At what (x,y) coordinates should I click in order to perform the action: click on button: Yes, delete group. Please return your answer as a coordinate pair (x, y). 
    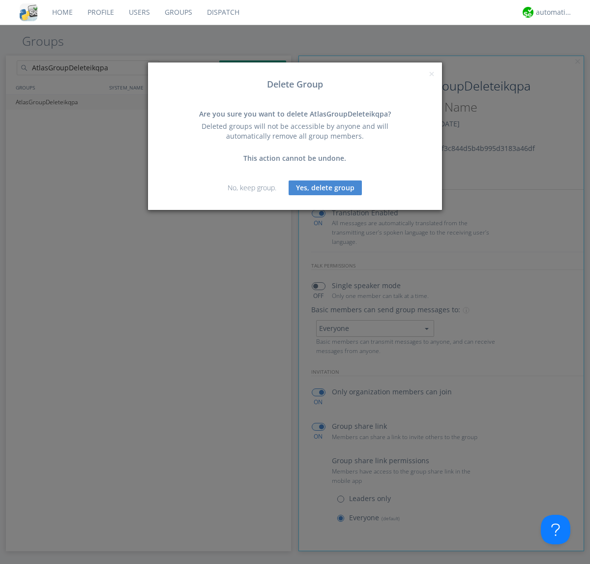
    Looking at the image, I should click on (325, 188).